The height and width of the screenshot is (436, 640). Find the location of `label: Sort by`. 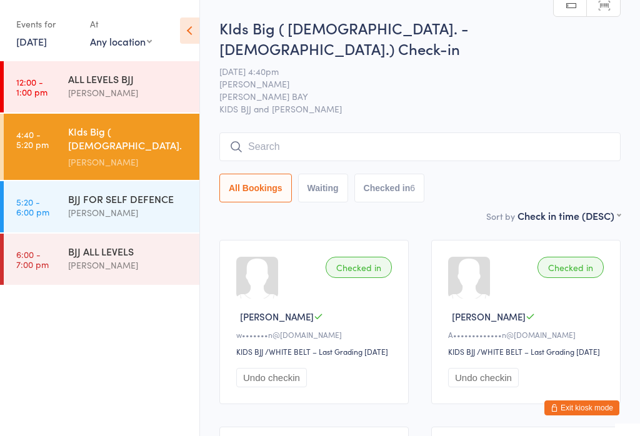

label: Sort by is located at coordinates (501, 216).